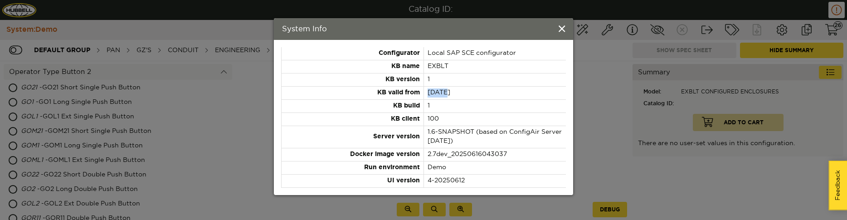 Image resolution: width=847 pixels, height=220 pixels. Describe the element at coordinates (353, 168) in the screenshot. I see `td: Run environment` at that location.